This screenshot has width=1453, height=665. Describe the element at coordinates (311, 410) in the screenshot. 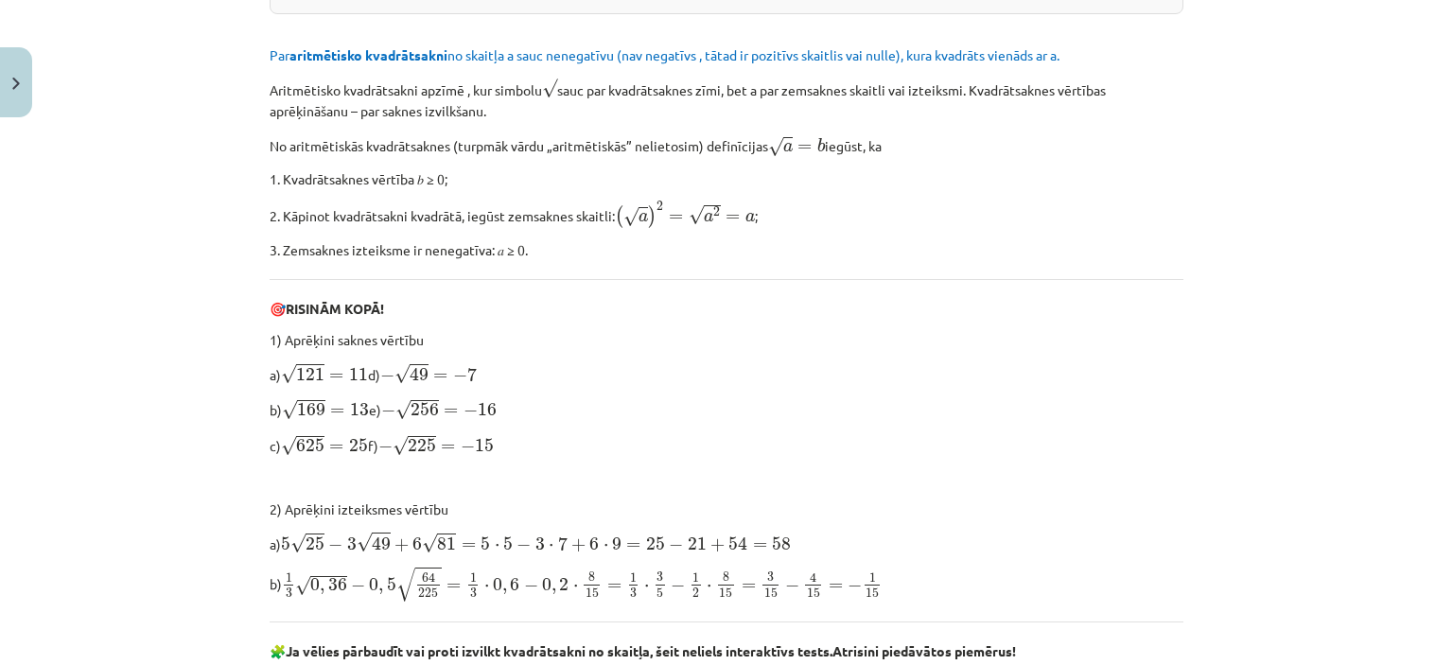

I see `span: 169` at that location.